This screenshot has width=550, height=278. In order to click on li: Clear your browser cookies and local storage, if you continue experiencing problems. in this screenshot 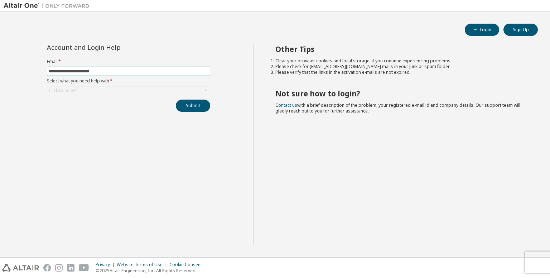, I will do `click(400, 61)`.